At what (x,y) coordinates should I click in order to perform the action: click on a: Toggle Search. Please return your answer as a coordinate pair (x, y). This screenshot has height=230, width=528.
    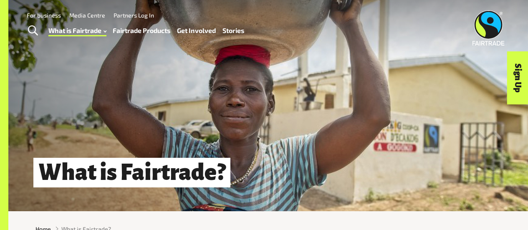
    Looking at the image, I should click on (33, 31).